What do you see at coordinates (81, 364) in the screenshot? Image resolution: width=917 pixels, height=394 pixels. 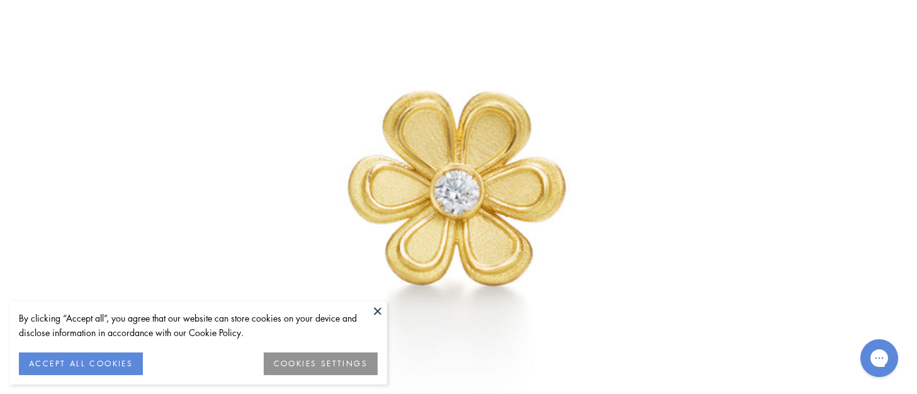 I see `button: ACCEPT ALL COOKIES` at bounding box center [81, 364].